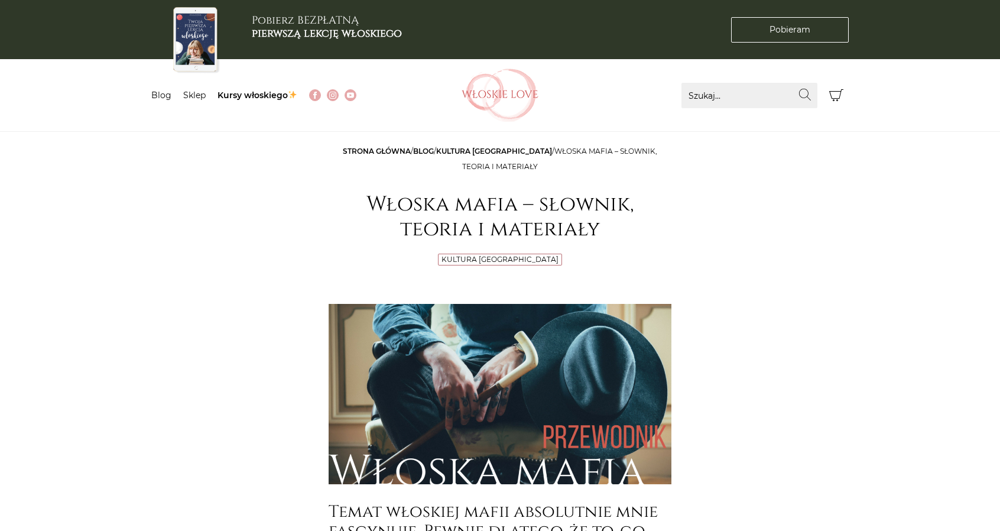 This screenshot has height=531, width=1000. What do you see at coordinates (327, 27) in the screenshot?
I see `h3: Pobierz BEZPŁATNĄ` at bounding box center [327, 27].